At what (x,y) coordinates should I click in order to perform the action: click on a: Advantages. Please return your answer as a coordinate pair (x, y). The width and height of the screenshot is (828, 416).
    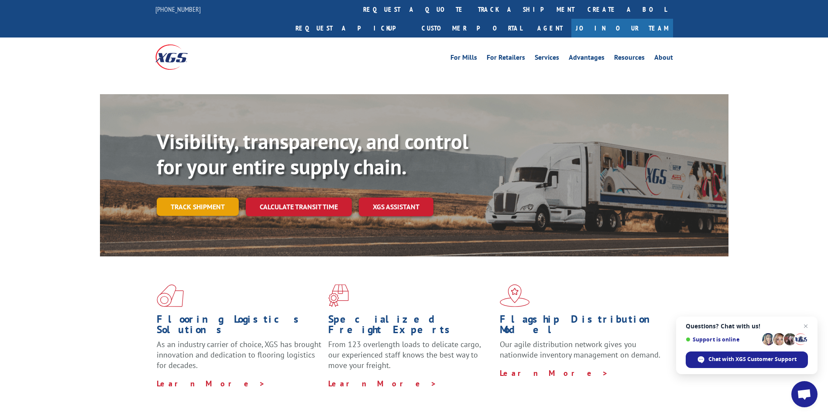
    Looking at the image, I should click on (586, 59).